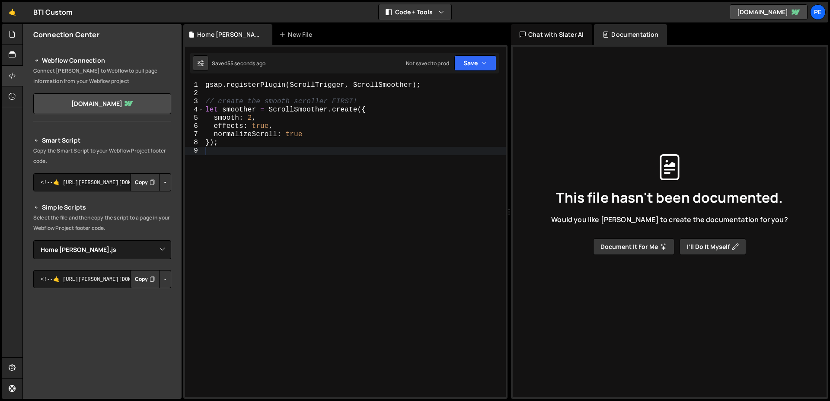 This screenshot has width=830, height=401. I want to click on div: BTI Custom, so click(53, 12).